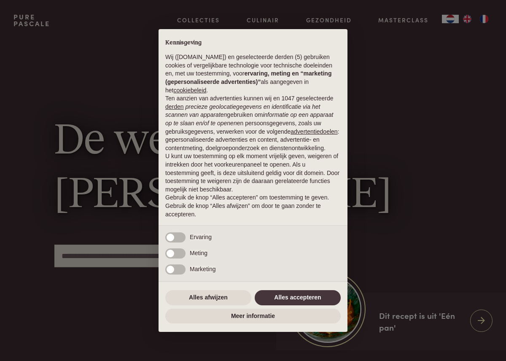  What do you see at coordinates (249, 119) in the screenshot?
I see `em: informatie op een apparaat op te slaan en/of te openen` at bounding box center [249, 119].